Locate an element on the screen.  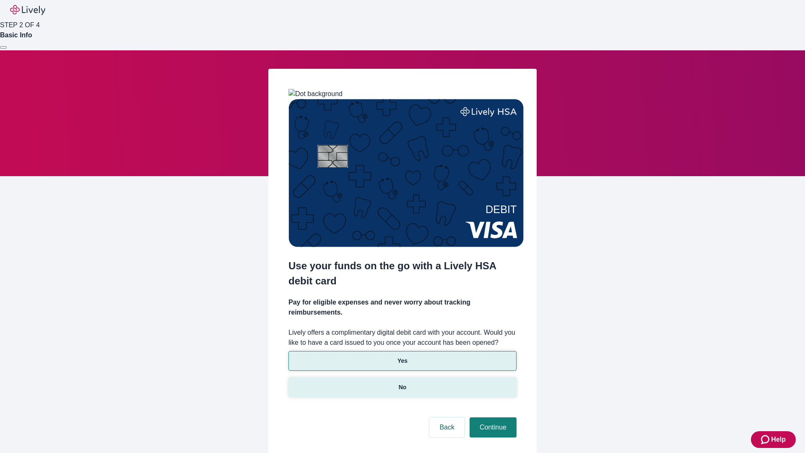
label: Lively offers a complimentary digital debit card with your account. Would you like to have a card... is located at coordinates (402, 337).